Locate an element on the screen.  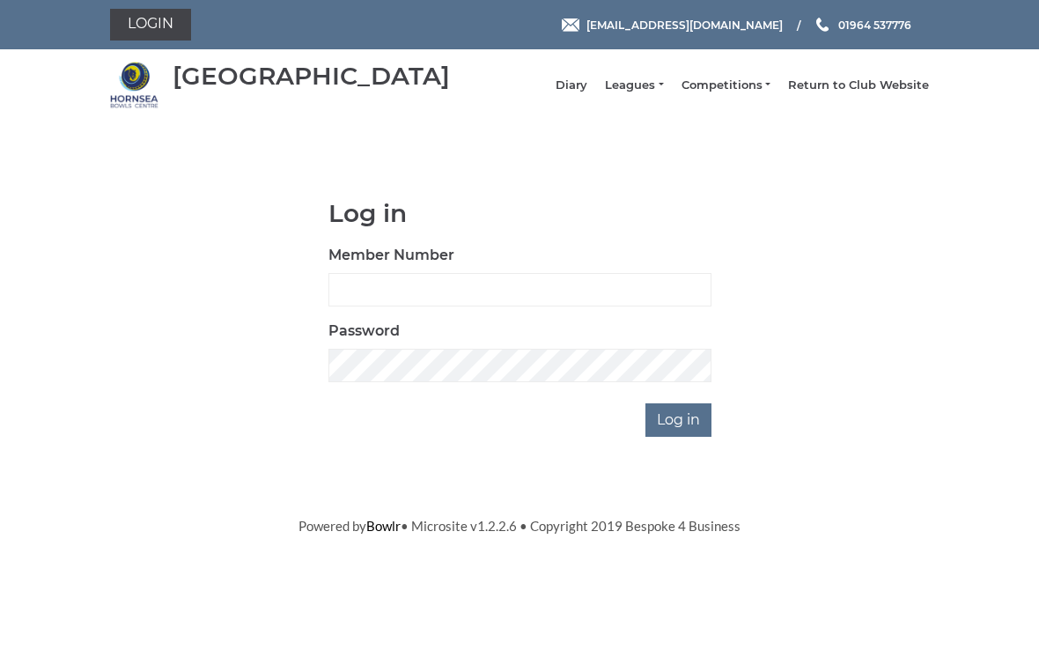
label: Member Number is located at coordinates (391, 255).